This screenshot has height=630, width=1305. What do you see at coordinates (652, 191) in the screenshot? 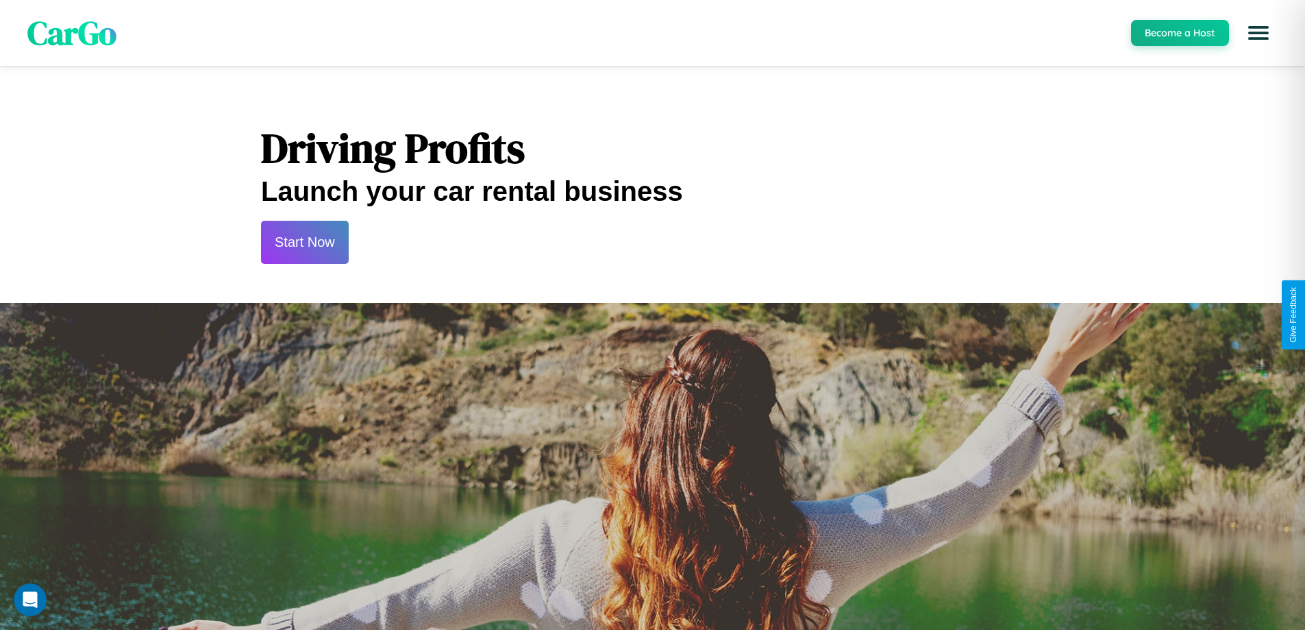
I see `h2: Launch your car rental business` at bounding box center [652, 191].